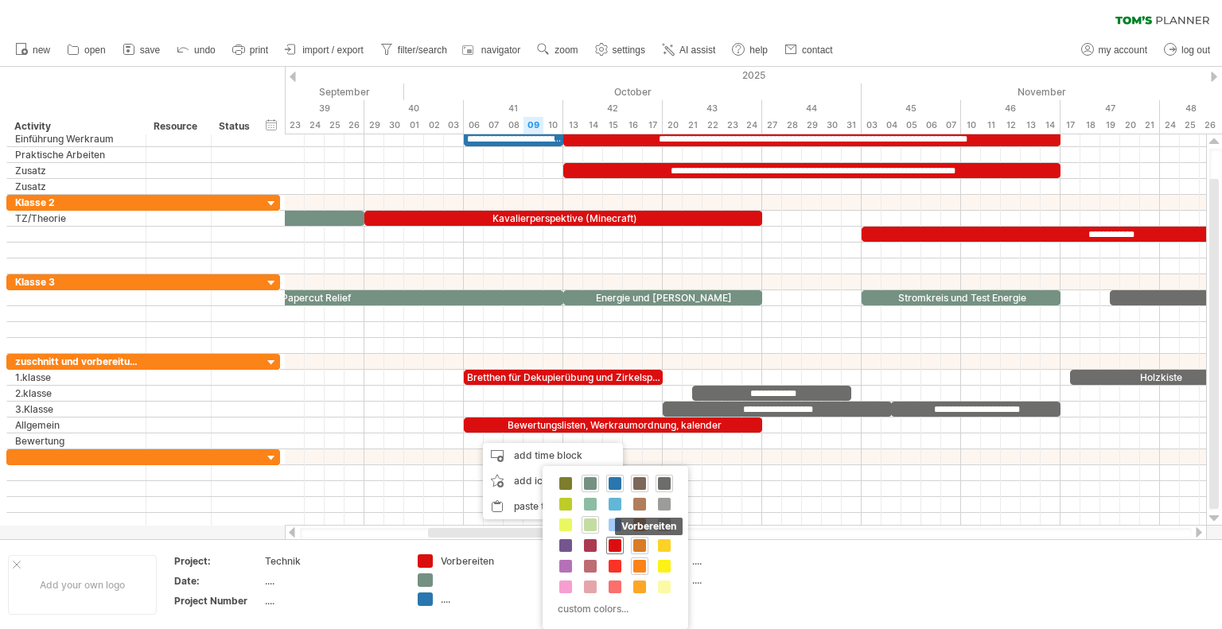 The width and height of the screenshot is (1222, 629). I want to click on div: Friday, 7 November 2025, so click(951, 125).